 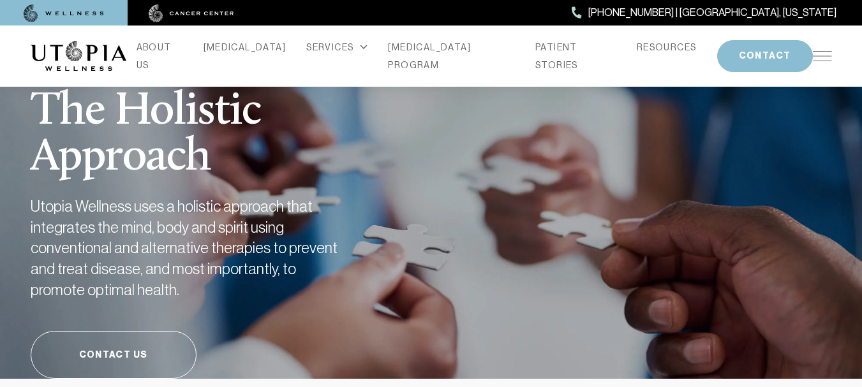 I want to click on h2: Utopia Wellness uses a holistic approach that integrates the mind, body and spirit using conventi..., so click(x=190, y=248).